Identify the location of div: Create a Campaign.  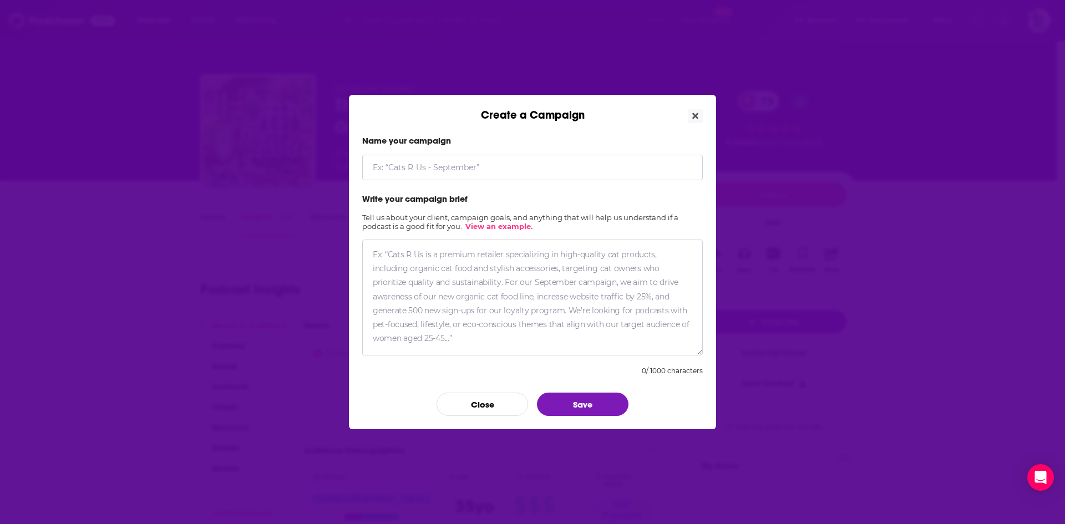
(532, 108).